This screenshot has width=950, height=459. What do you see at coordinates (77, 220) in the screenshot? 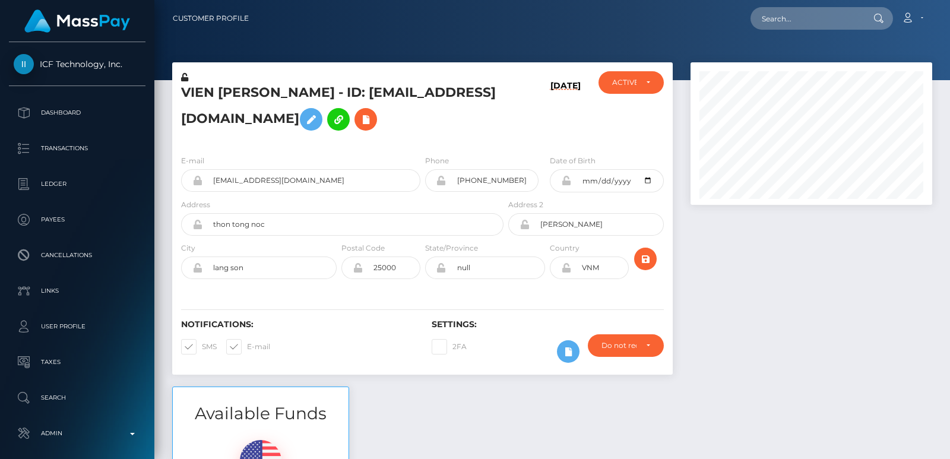
I see `a: Payees` at bounding box center [77, 220].